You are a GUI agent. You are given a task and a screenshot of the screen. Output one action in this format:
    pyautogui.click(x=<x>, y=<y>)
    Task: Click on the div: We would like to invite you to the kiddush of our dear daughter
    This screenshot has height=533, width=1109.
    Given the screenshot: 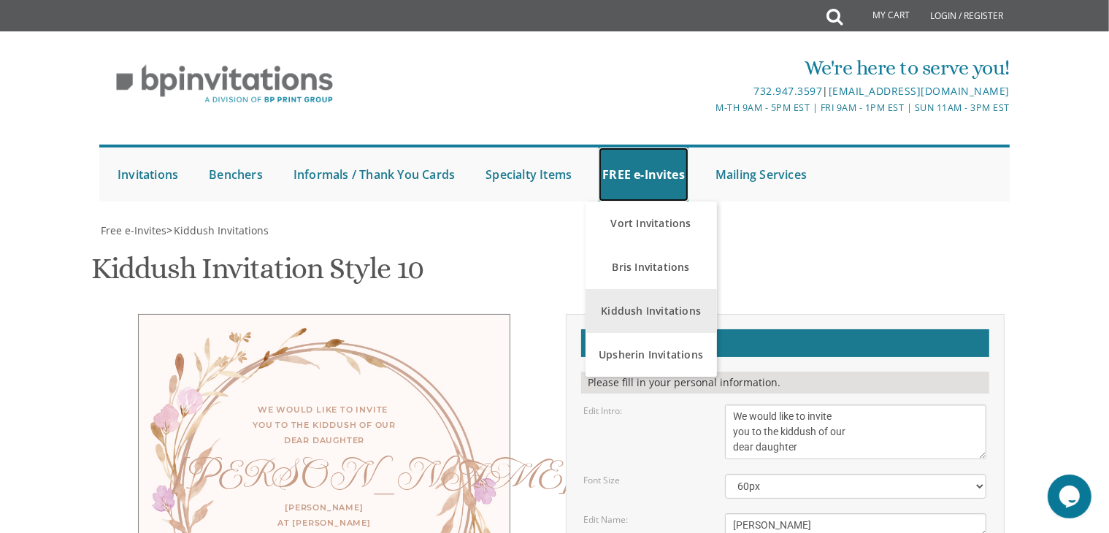 What is the action you would take?
    pyautogui.click(x=324, y=425)
    